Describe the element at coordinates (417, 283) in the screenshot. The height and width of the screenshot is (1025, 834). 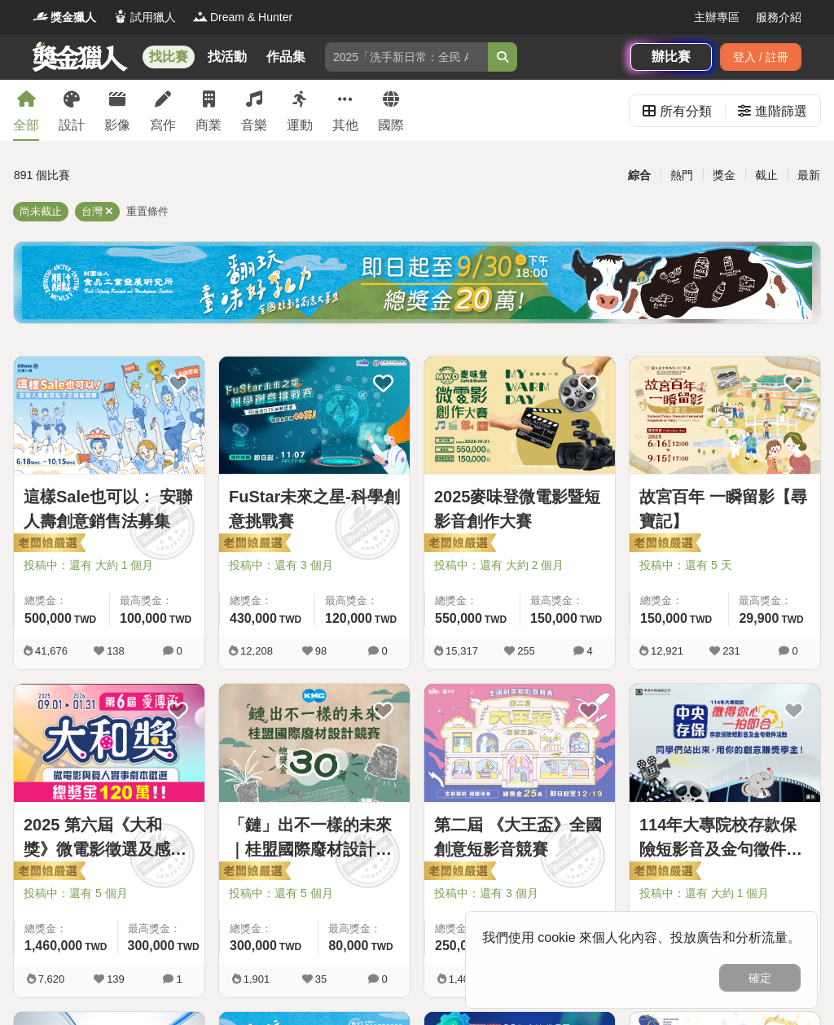
I see `img: ea6d37ea-8c75-4c97-b408-685919e50f13.jpg` at that location.